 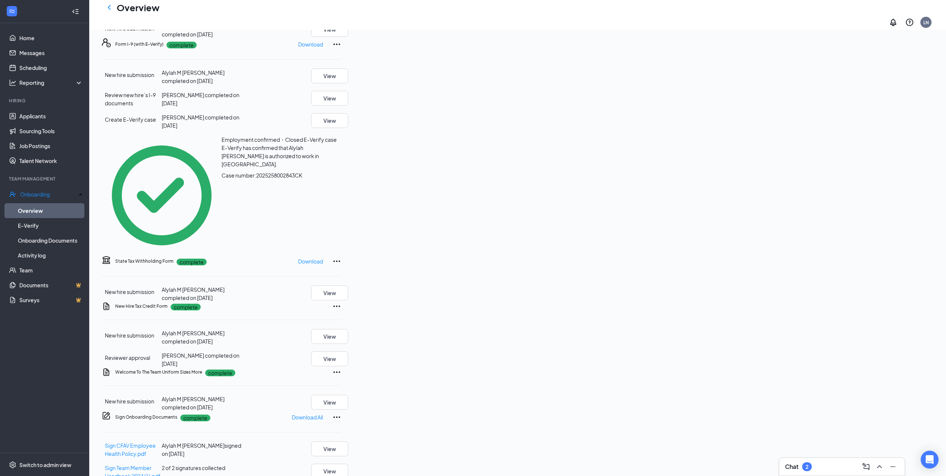 What do you see at coordinates (50, 225) in the screenshot?
I see `a: E-Verify` at bounding box center [50, 225].